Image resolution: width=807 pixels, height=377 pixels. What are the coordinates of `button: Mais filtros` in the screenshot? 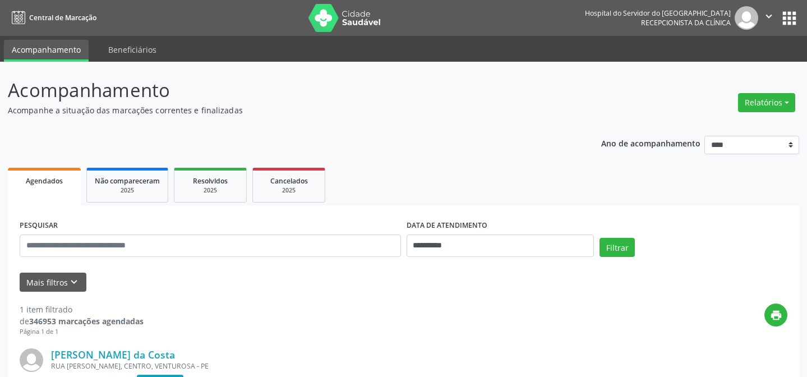 It's located at (53, 282).